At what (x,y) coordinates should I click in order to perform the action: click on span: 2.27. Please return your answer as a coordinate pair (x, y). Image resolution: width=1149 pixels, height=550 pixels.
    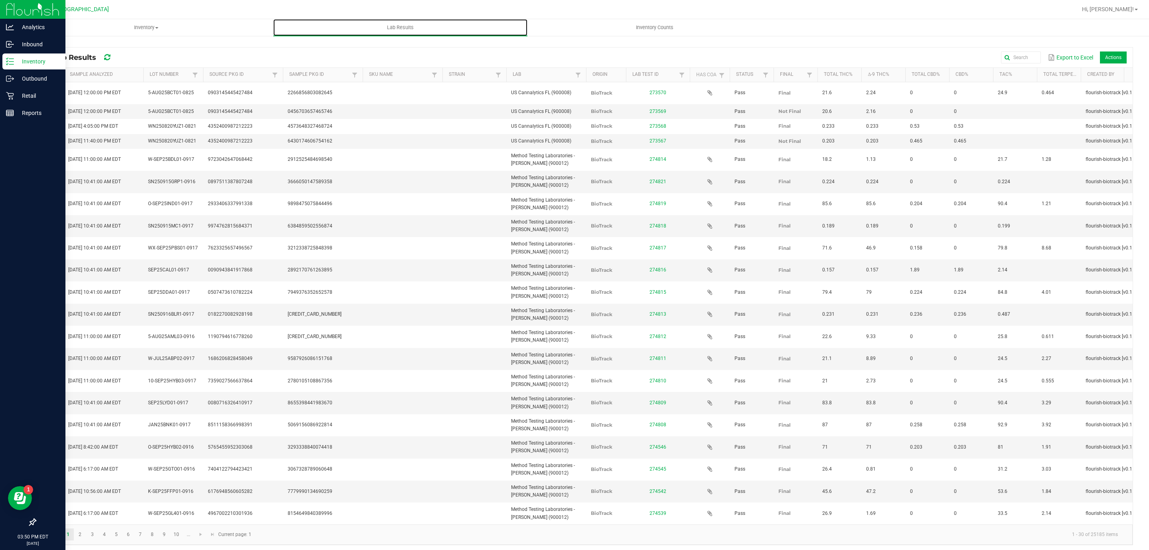
    Looking at the image, I should click on (1047, 358).